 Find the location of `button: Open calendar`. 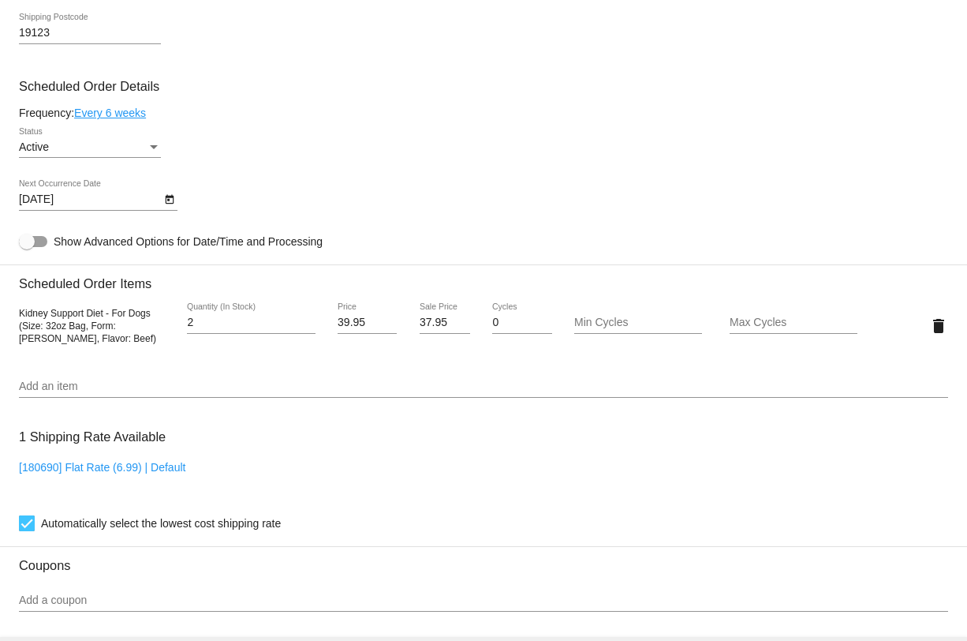

button: Open calendar is located at coordinates (169, 198).